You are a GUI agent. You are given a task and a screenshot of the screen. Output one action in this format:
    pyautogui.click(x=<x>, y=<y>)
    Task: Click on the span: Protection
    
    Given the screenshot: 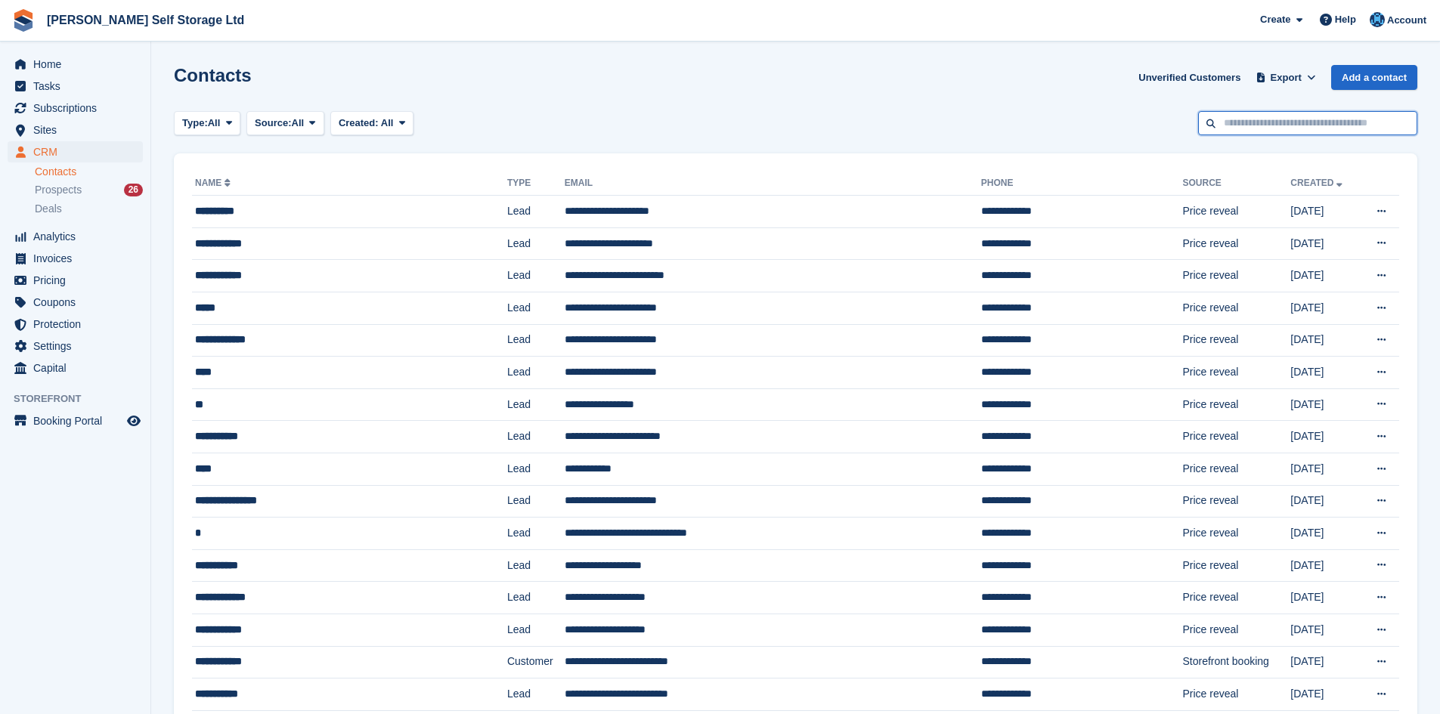 What is the action you would take?
    pyautogui.click(x=79, y=324)
    